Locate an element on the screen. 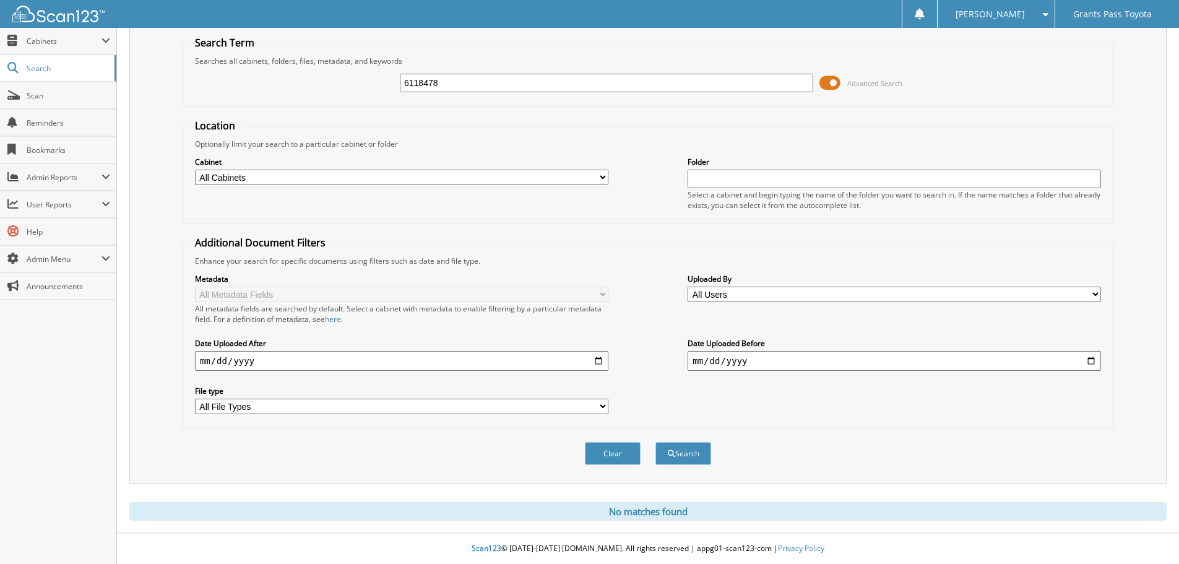 The image size is (1179, 564). div: Optionally limit your search to a particular cabinet or folder is located at coordinates (648, 144).